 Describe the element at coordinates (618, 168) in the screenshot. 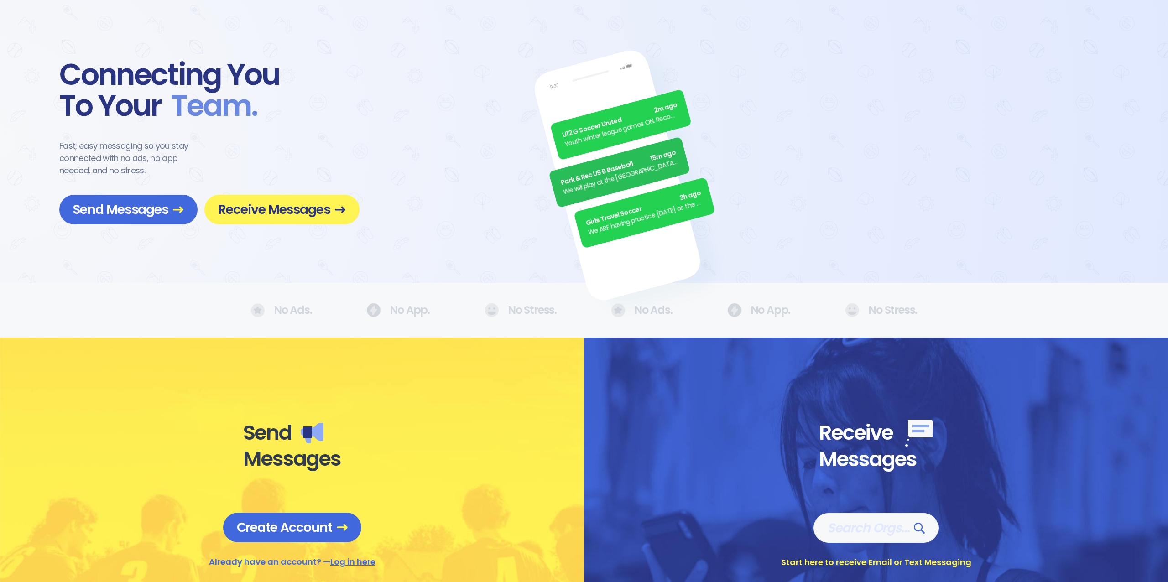

I see `div: Park & Rec U9 B Baseball` at that location.